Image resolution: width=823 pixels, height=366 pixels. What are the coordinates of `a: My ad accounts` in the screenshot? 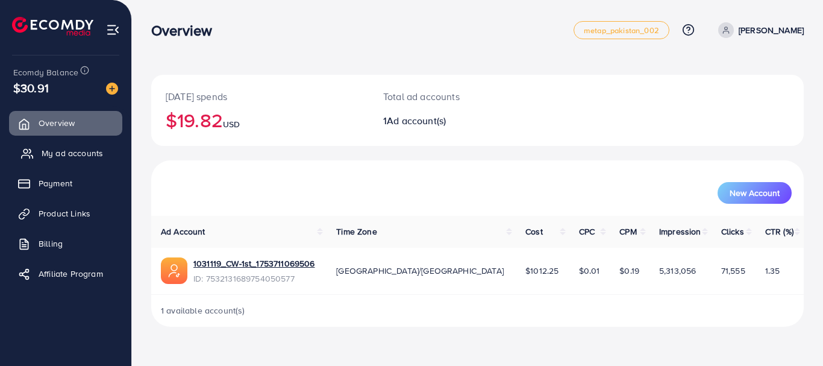 It's located at (66, 153).